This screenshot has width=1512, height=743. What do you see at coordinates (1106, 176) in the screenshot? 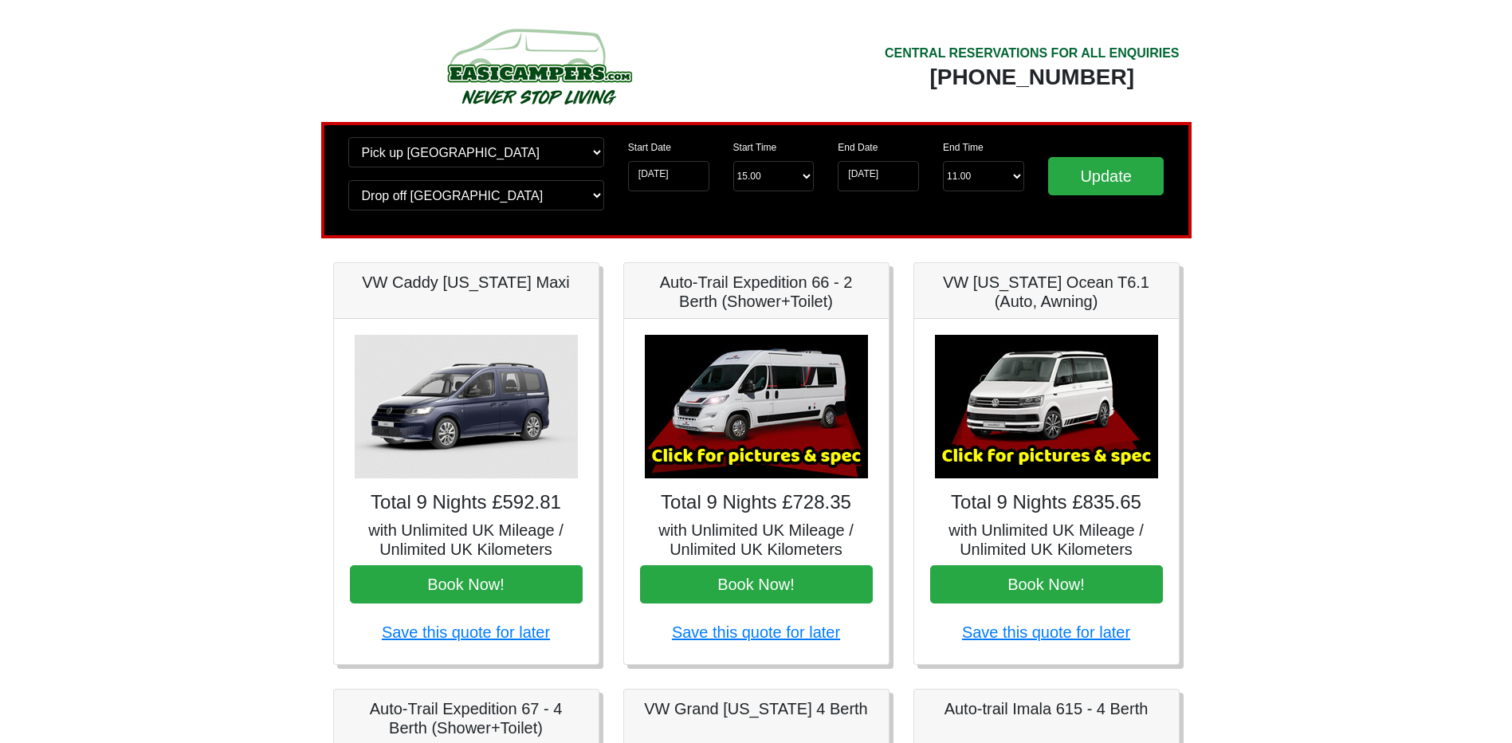
I see `input: Update` at bounding box center [1106, 176].